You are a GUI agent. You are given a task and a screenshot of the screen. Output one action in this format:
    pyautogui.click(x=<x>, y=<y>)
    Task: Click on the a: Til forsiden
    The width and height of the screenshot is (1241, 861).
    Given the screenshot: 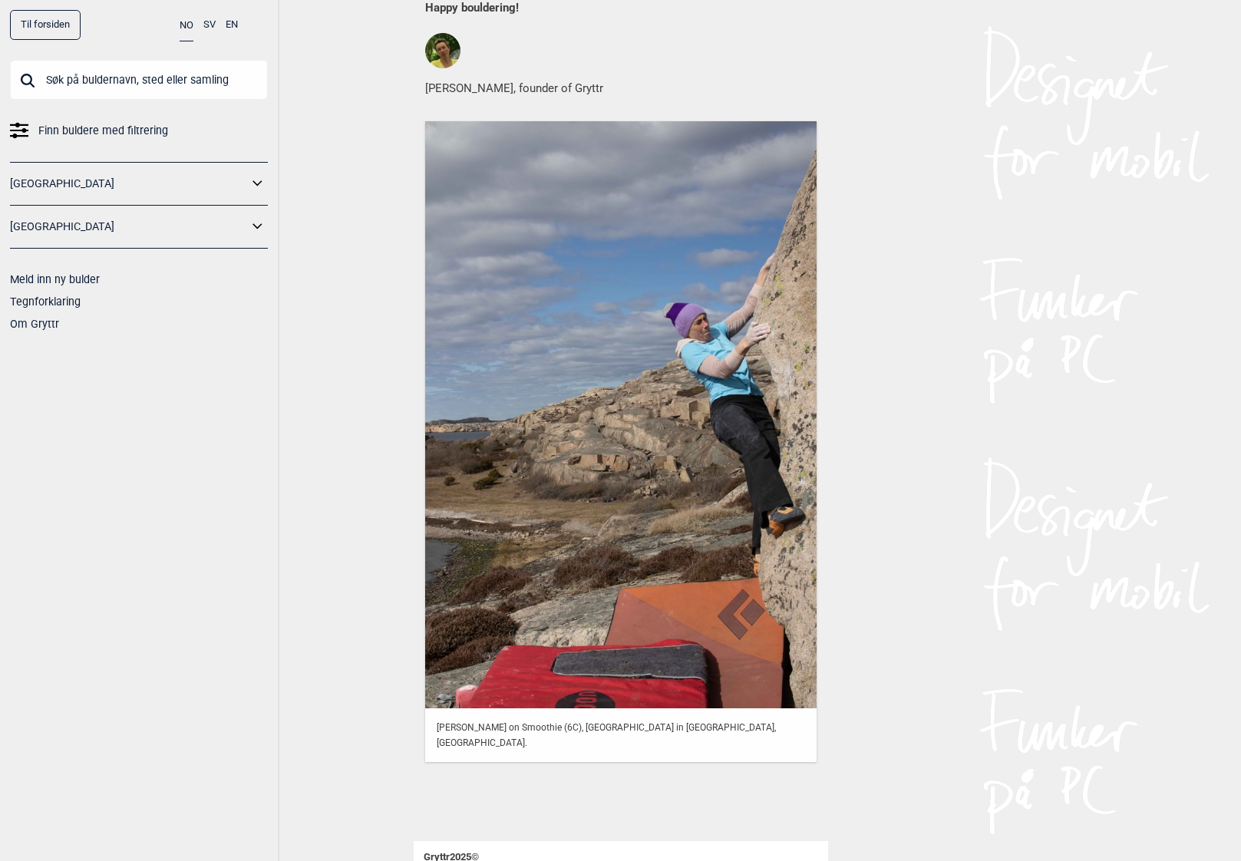 What is the action you would take?
    pyautogui.click(x=45, y=25)
    